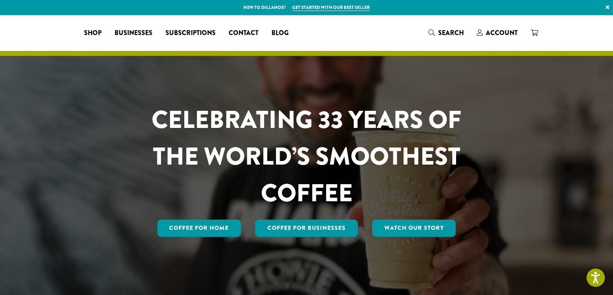 This screenshot has width=613, height=295. What do you see at coordinates (451, 33) in the screenshot?
I see `span: Search` at bounding box center [451, 33].